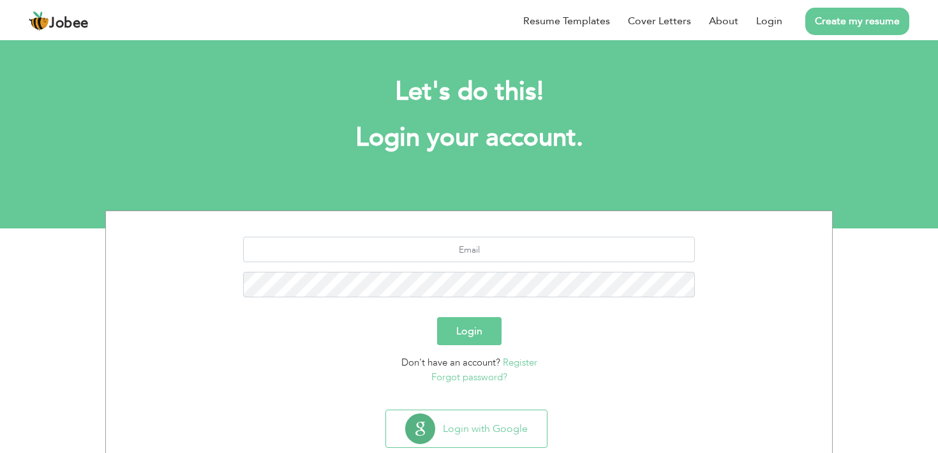  What do you see at coordinates (469, 331) in the screenshot?
I see `button: Login` at bounding box center [469, 331].